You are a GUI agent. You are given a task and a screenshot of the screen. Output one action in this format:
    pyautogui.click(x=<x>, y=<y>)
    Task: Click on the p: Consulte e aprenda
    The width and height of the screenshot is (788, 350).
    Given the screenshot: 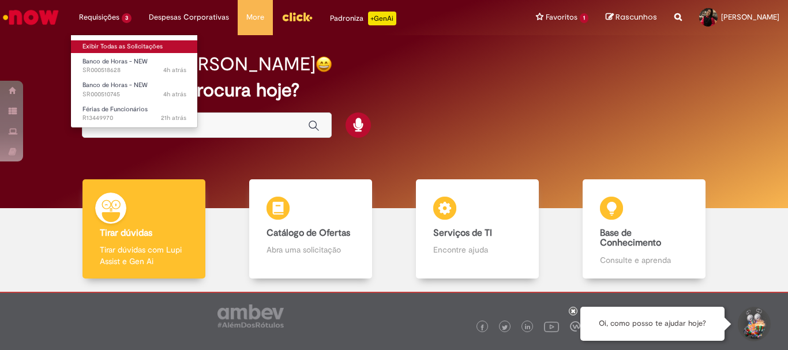 What is the action you would take?
    pyautogui.click(x=643, y=260)
    